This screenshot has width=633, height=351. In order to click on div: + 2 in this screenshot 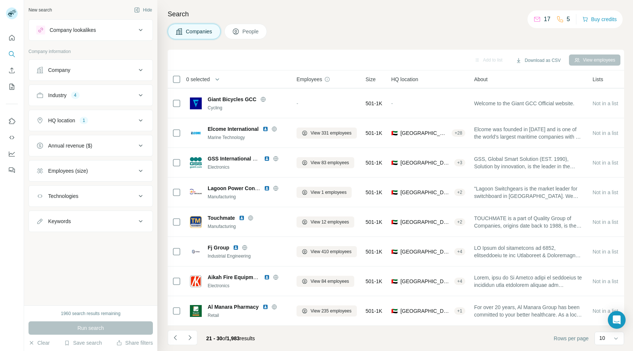, I will do `click(460, 192)`.